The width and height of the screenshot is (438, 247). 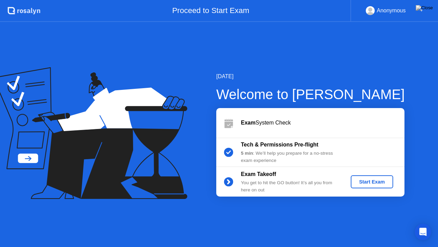 I want to click on b: Exam, so click(x=248, y=122).